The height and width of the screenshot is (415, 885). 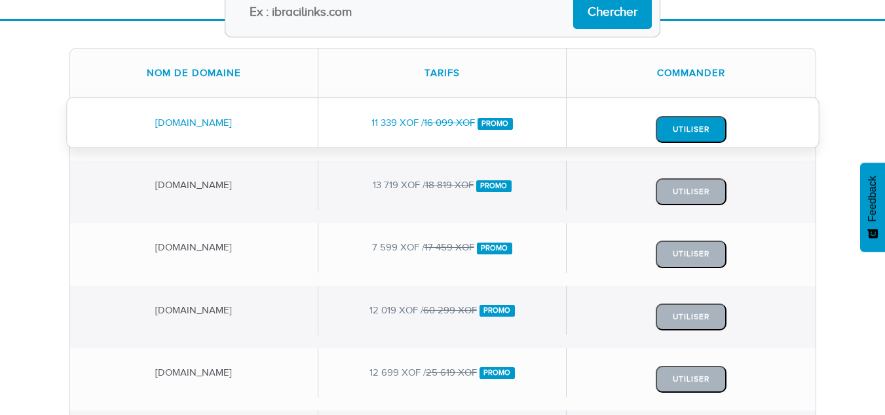 I want to click on div: 12 699 XOF /, so click(x=442, y=372).